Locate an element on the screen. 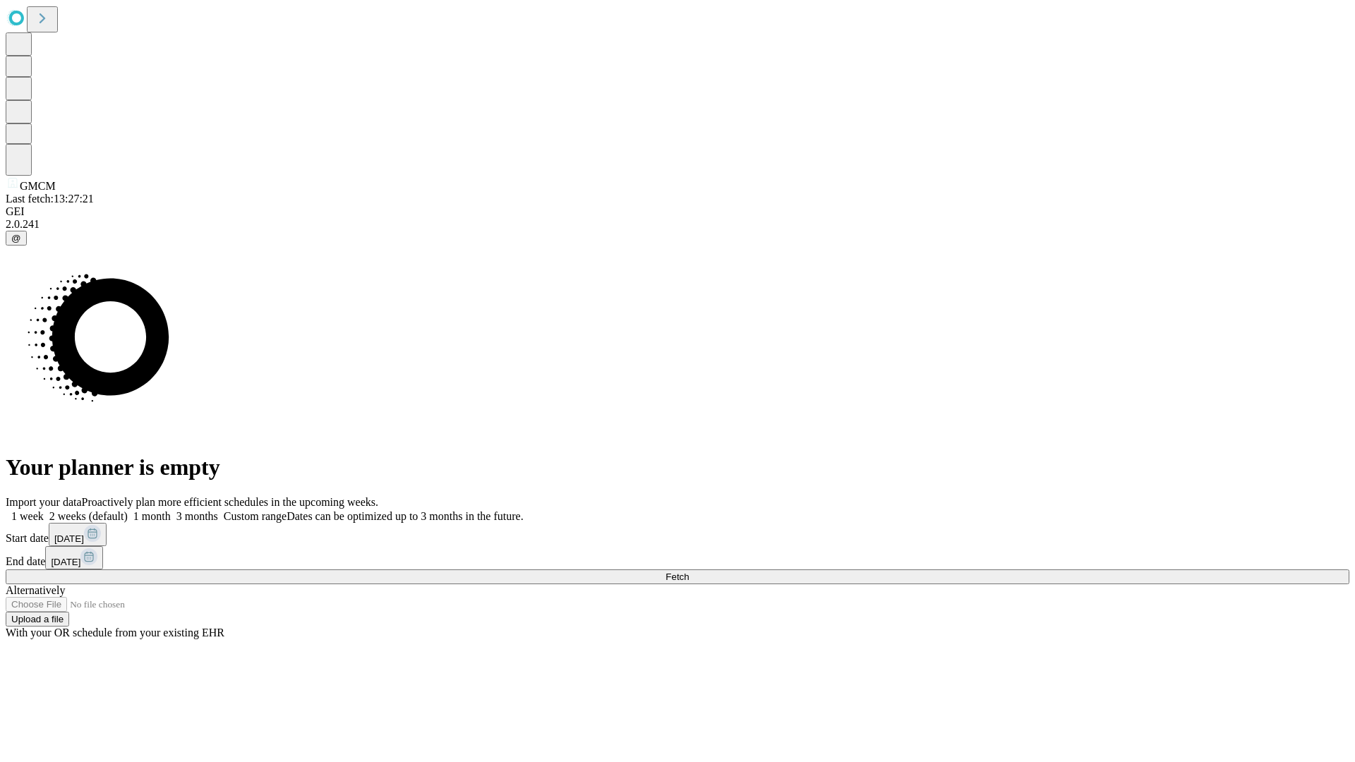  div: GEI is located at coordinates (677, 212).